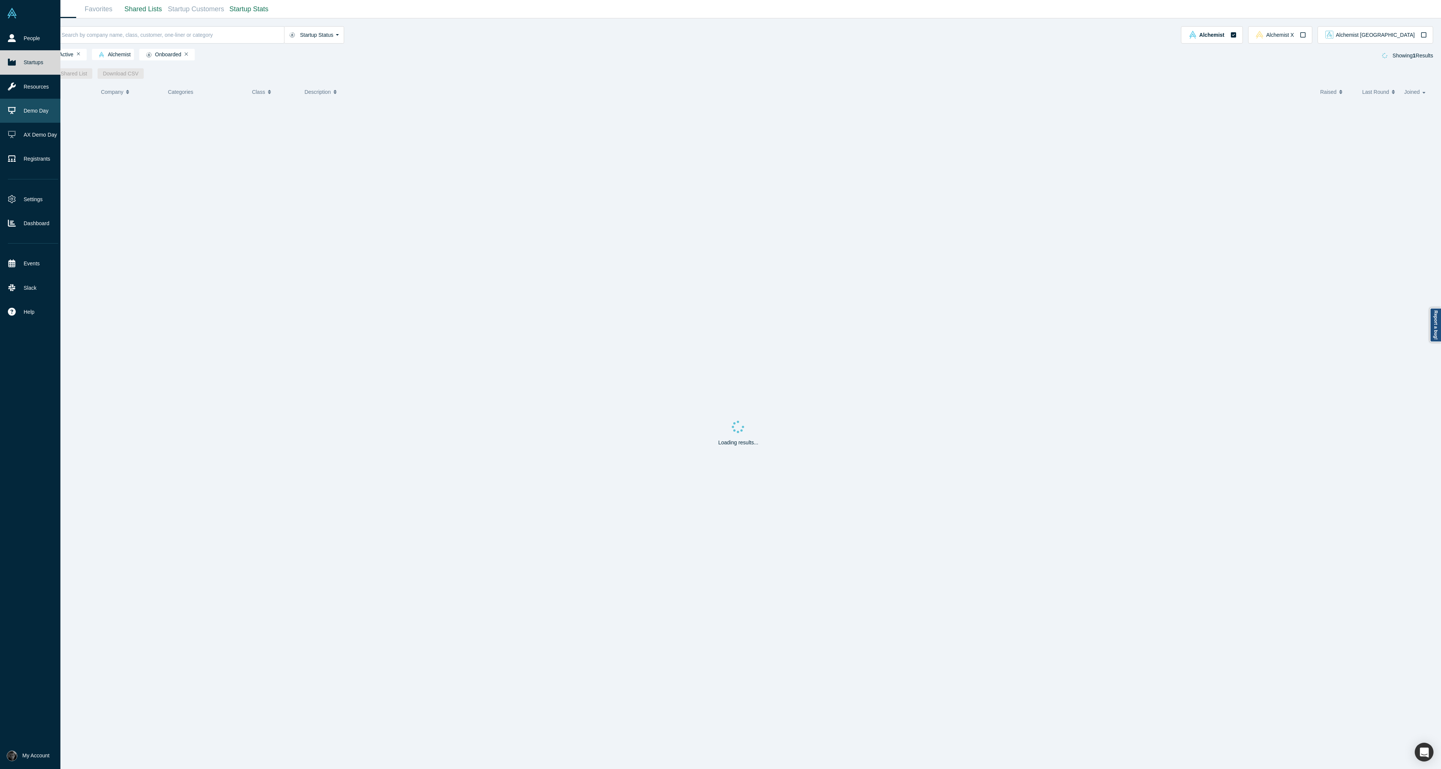 The width and height of the screenshot is (1441, 769). I want to click on span: Showing Results, so click(1413, 56).